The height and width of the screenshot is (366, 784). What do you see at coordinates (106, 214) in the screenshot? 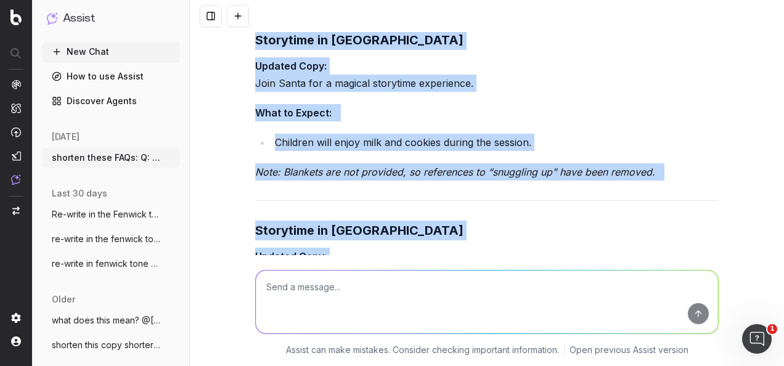
I see `span: Re-write in the Fenwick tone of voice:` at bounding box center [106, 214].